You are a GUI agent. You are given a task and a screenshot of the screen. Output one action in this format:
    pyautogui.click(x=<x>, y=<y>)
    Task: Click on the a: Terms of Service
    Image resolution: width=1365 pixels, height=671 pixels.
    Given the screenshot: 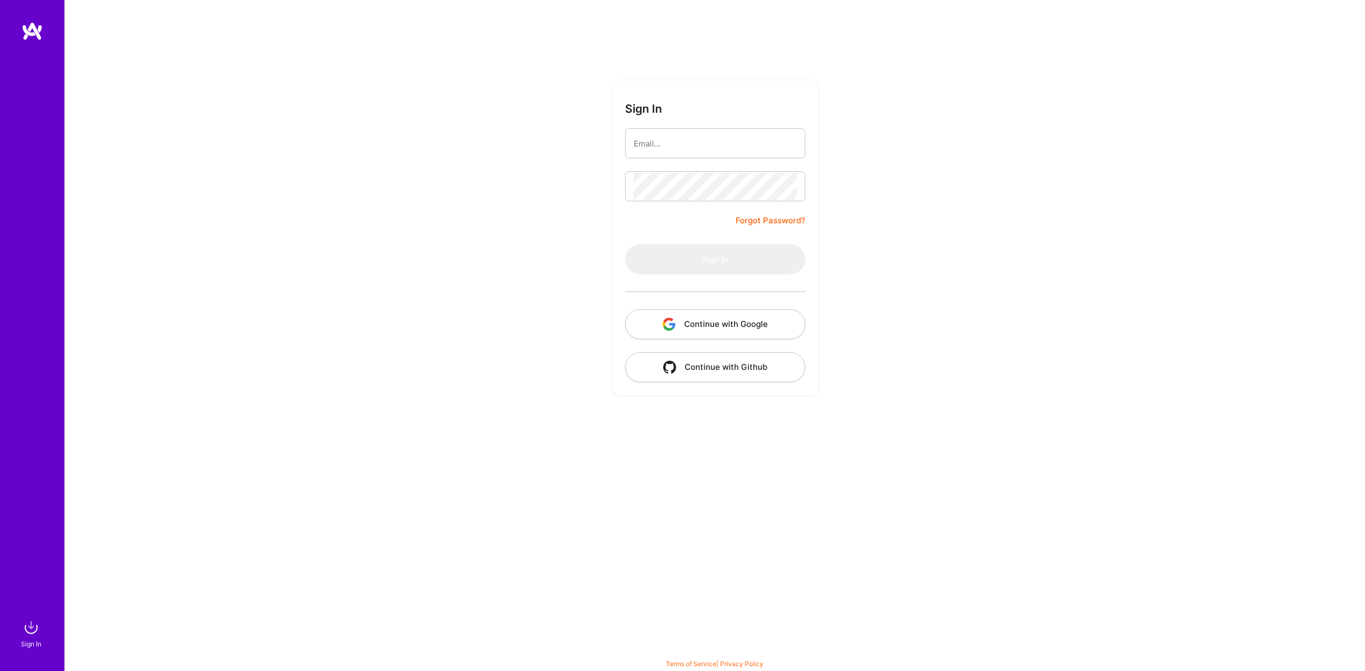 What is the action you would take?
    pyautogui.click(x=691, y=663)
    